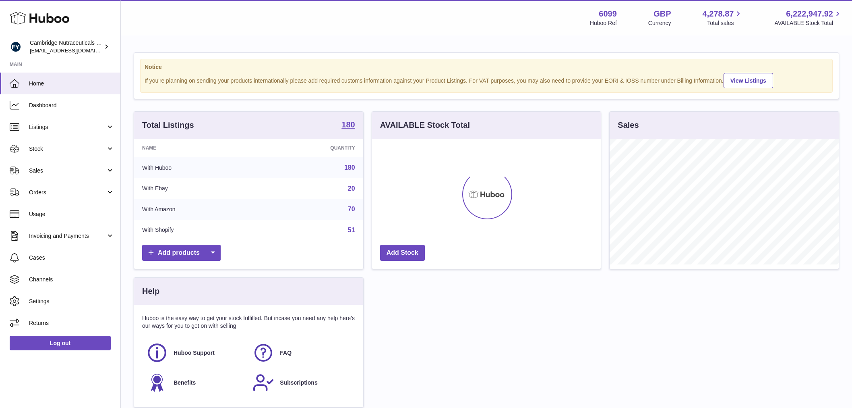  What do you see at coordinates (72, 83) in the screenshot?
I see `span: Home` at bounding box center [72, 83].